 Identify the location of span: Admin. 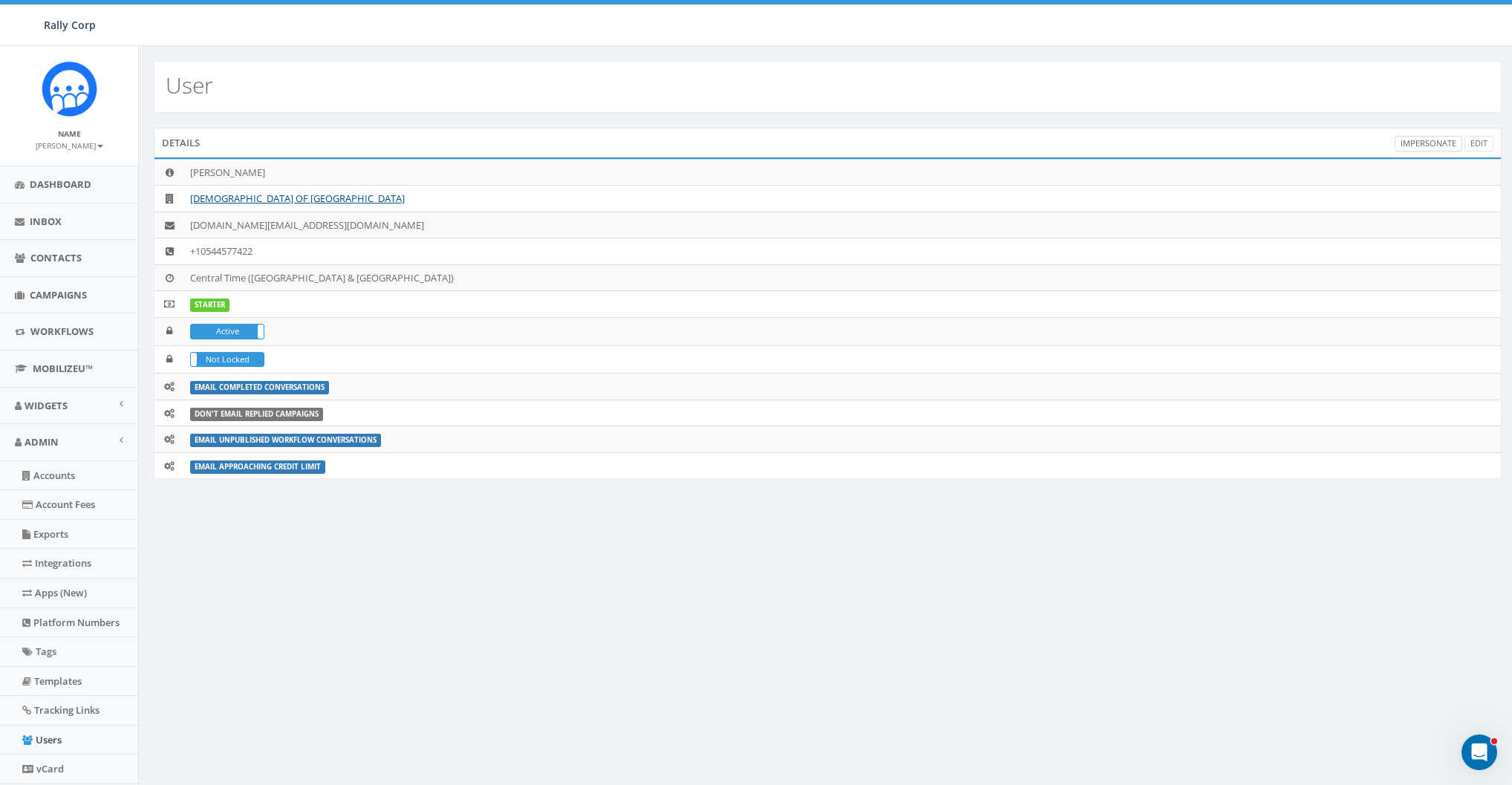
(41, 442).